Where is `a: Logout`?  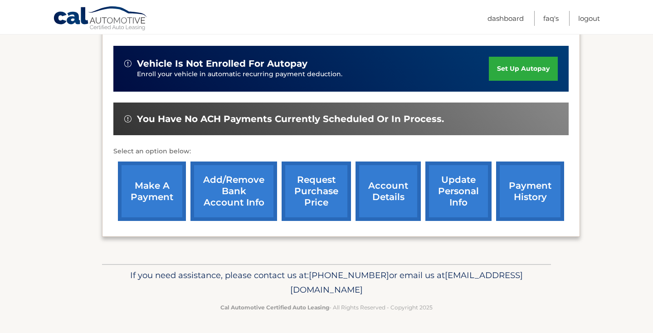 a: Logout is located at coordinates (589, 18).